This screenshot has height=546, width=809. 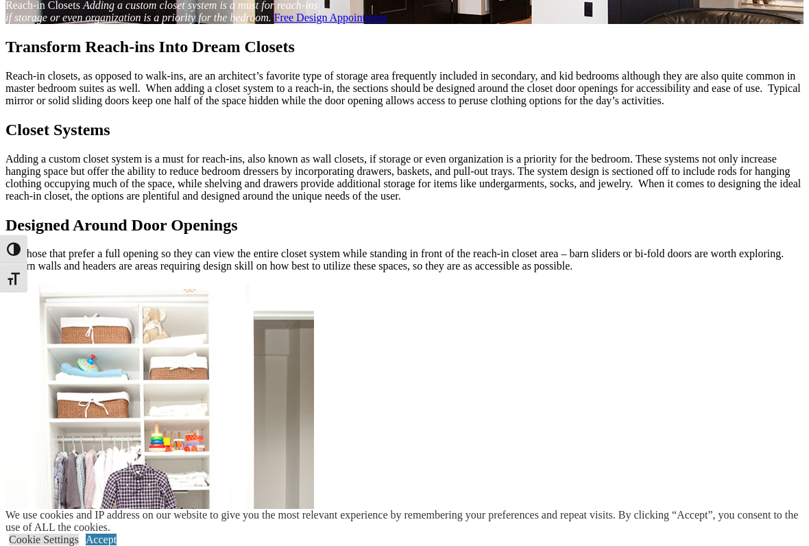 I want to click on div: We use cookies and IP address on our website to give you the most relevant experience by remember..., so click(x=407, y=521).